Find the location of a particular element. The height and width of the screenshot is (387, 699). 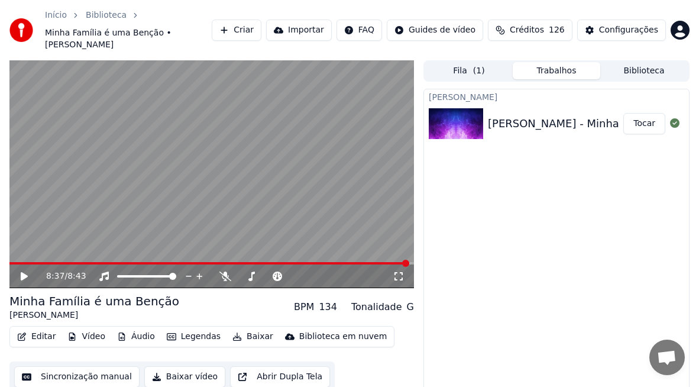

button: Vídeo is located at coordinates (86, 337).